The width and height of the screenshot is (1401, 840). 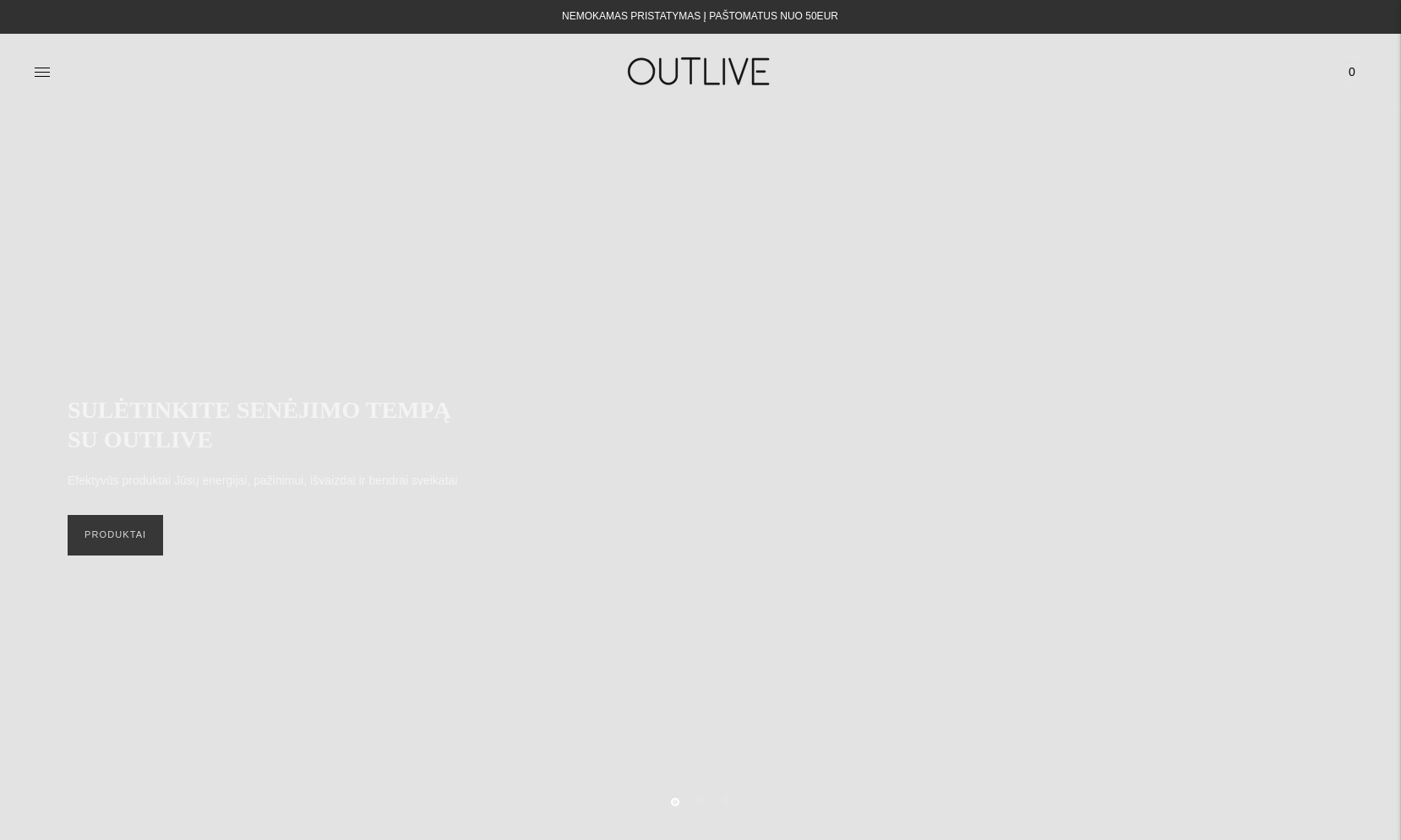 What do you see at coordinates (1351, 72) in the screenshot?
I see `a: 0` at bounding box center [1351, 72].